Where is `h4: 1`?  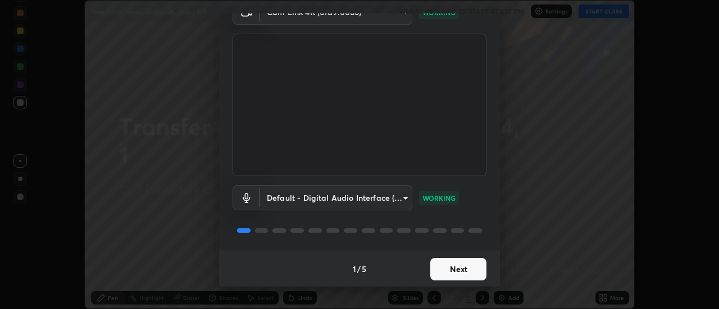 h4: 1 is located at coordinates (354, 269).